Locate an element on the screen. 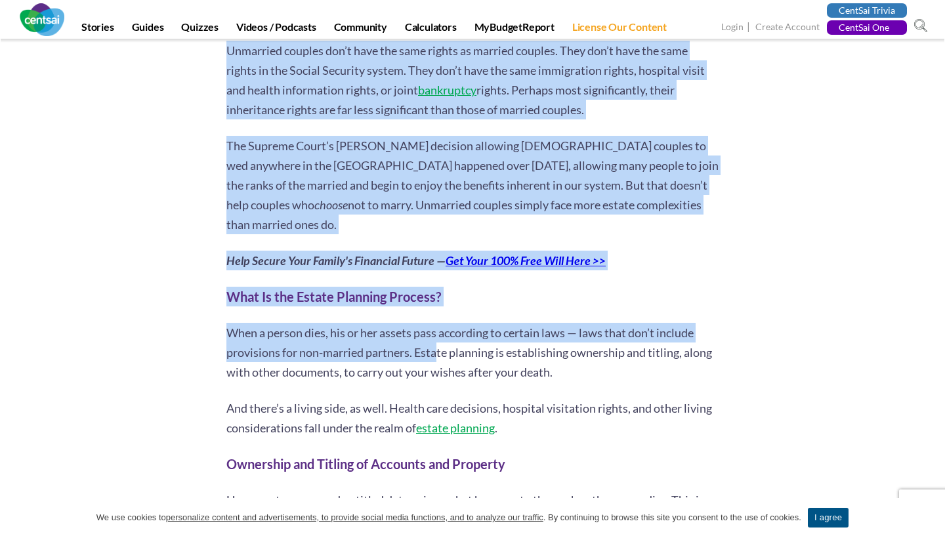 This screenshot has width=945, height=538. a: Community is located at coordinates (360, 30).